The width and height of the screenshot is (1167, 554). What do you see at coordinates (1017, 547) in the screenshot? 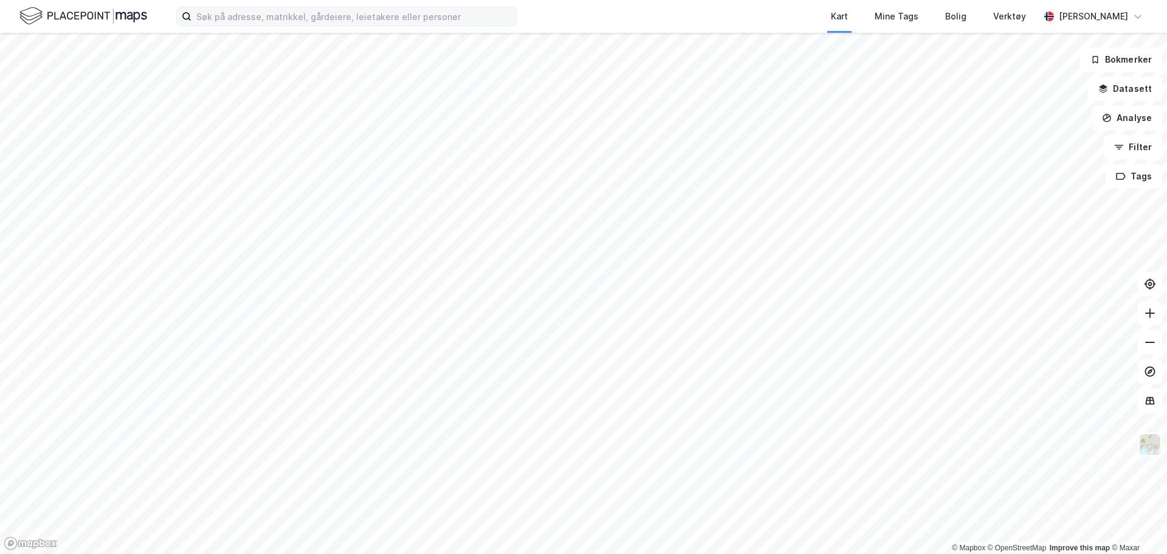
I see `a: OpenStreetMap` at bounding box center [1017, 547].